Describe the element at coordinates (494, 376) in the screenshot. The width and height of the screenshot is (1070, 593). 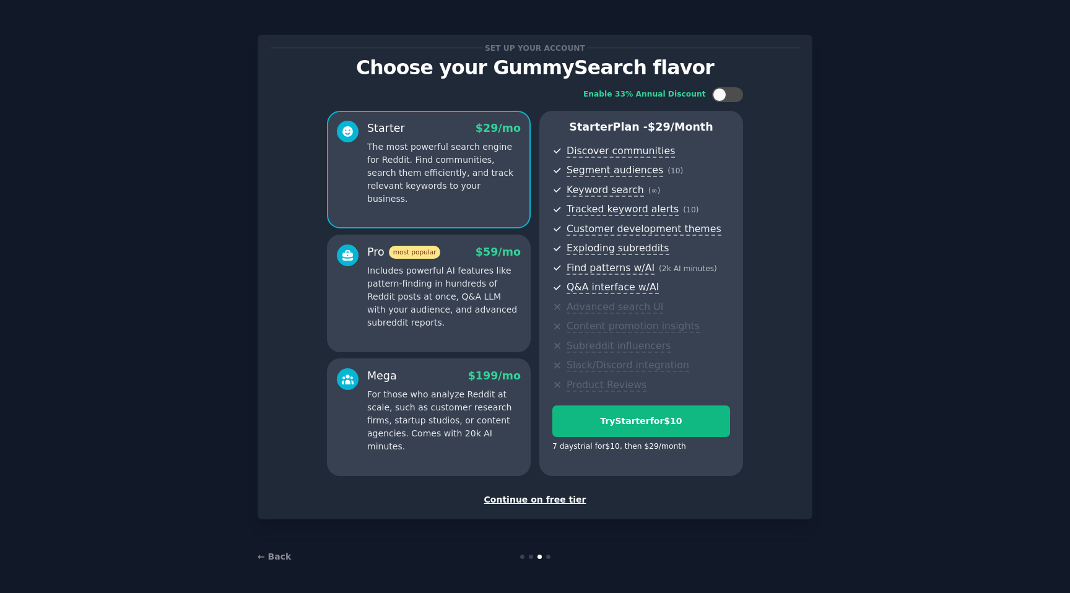
I see `span: $ 199 /mo` at that location.